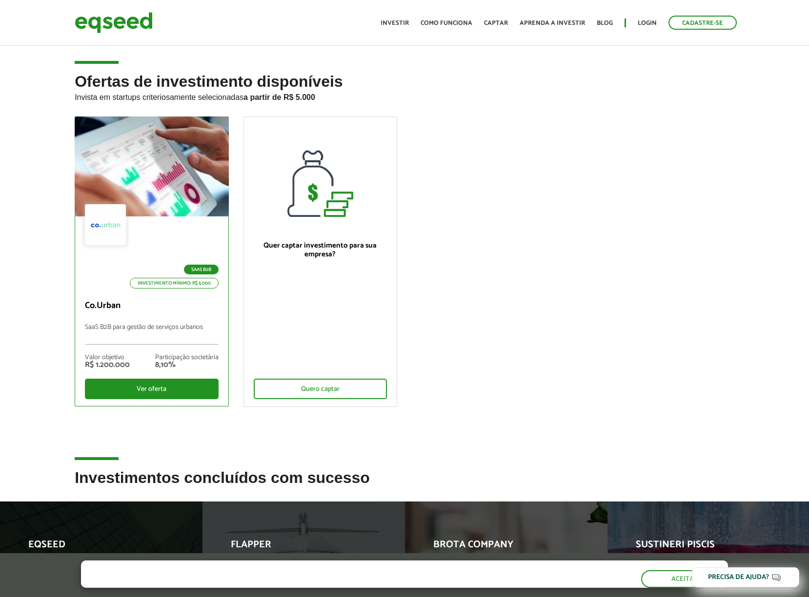 This screenshot has height=597, width=809. Describe the element at coordinates (702, 22) in the screenshot. I see `a: Cadastre-se` at that location.